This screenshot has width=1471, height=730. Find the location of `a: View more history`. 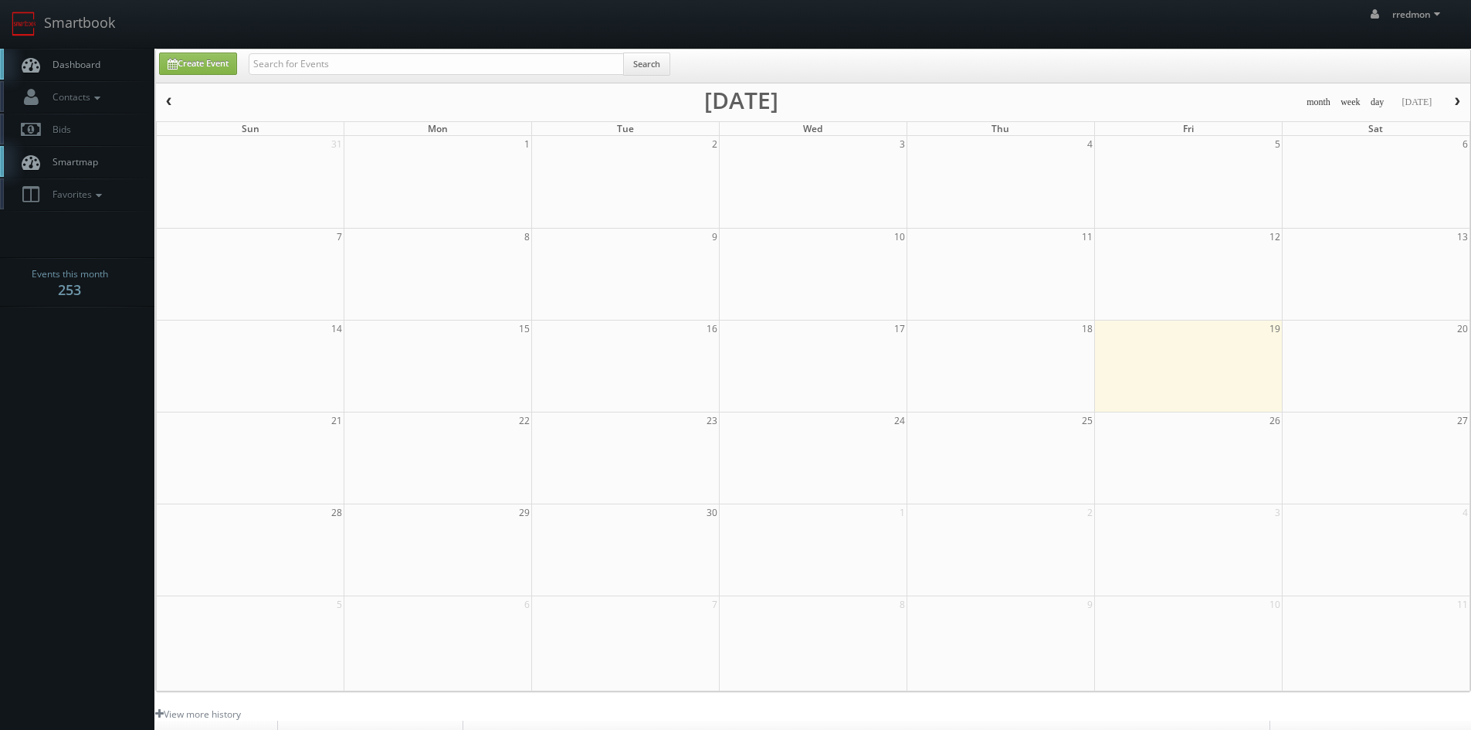

a: View more history is located at coordinates (198, 713).